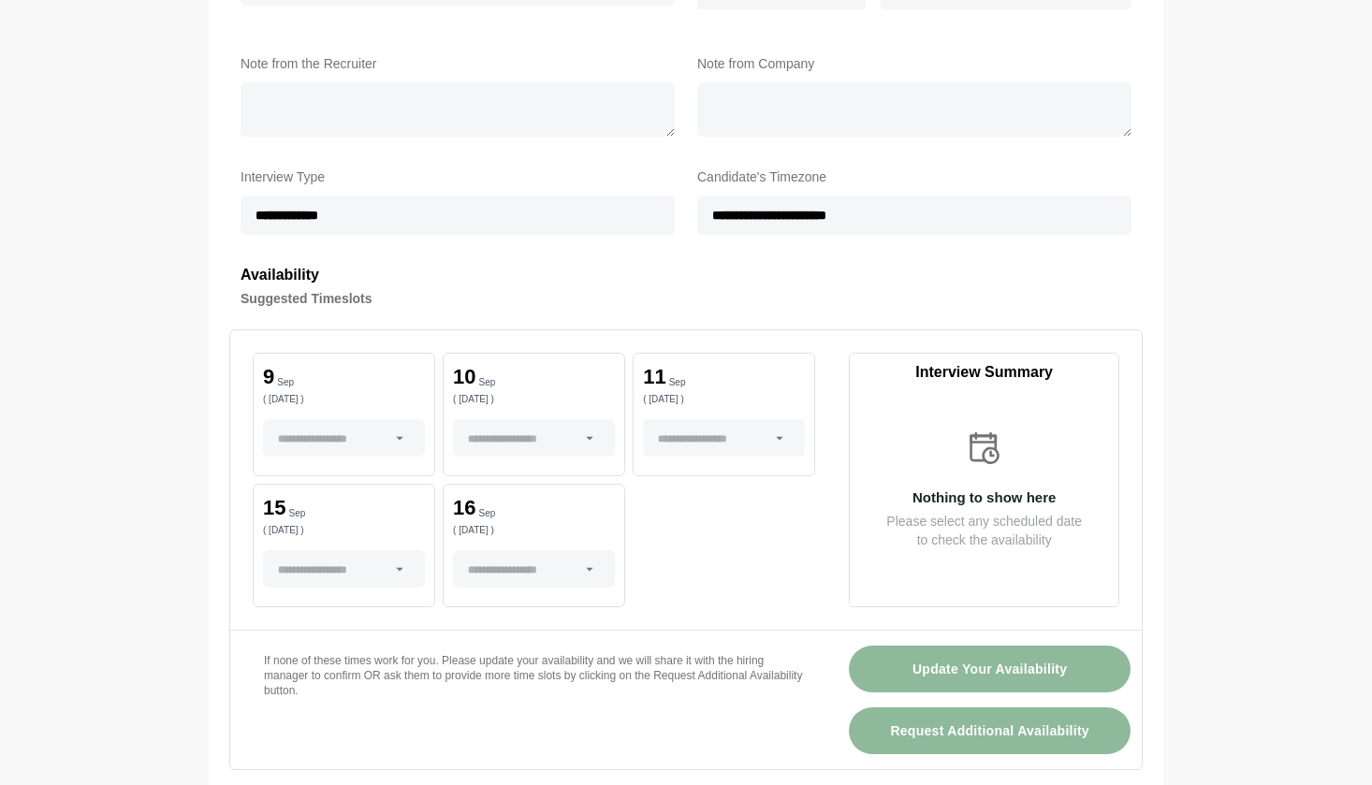  I want to click on p: 11, so click(654, 377).